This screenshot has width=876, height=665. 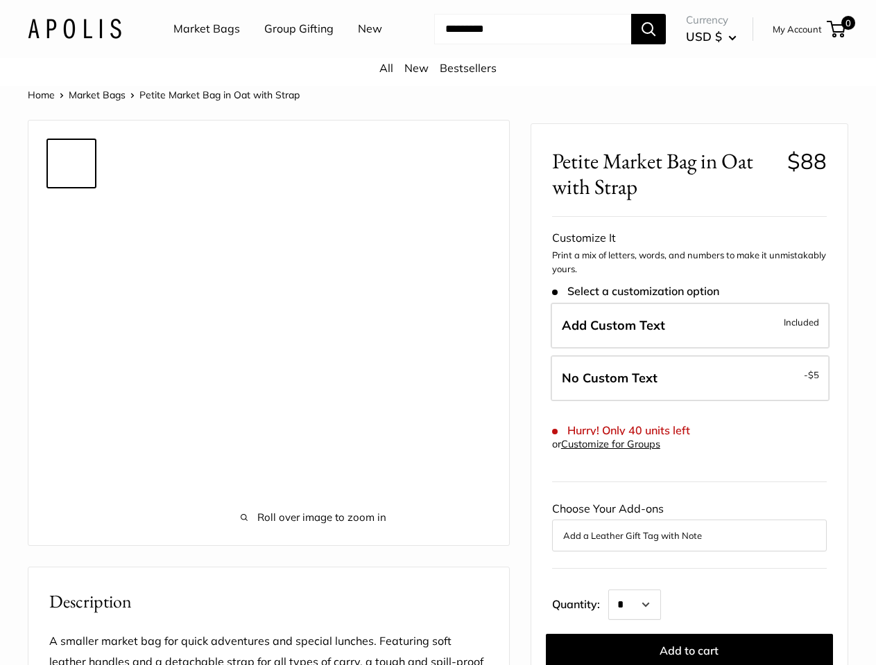 What do you see at coordinates (164, 95) in the screenshot?
I see `nav: Breadcrumb` at bounding box center [164, 95].